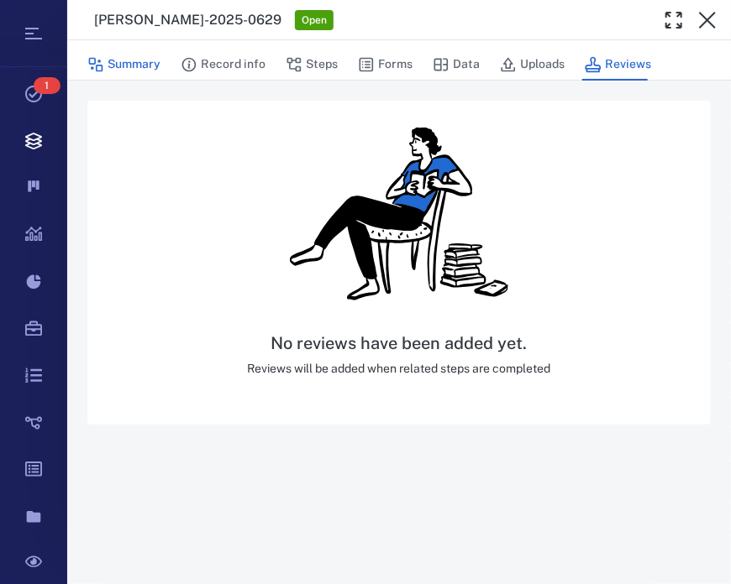  Describe the element at coordinates (55, 19) in the screenshot. I see `span: Help` at that location.